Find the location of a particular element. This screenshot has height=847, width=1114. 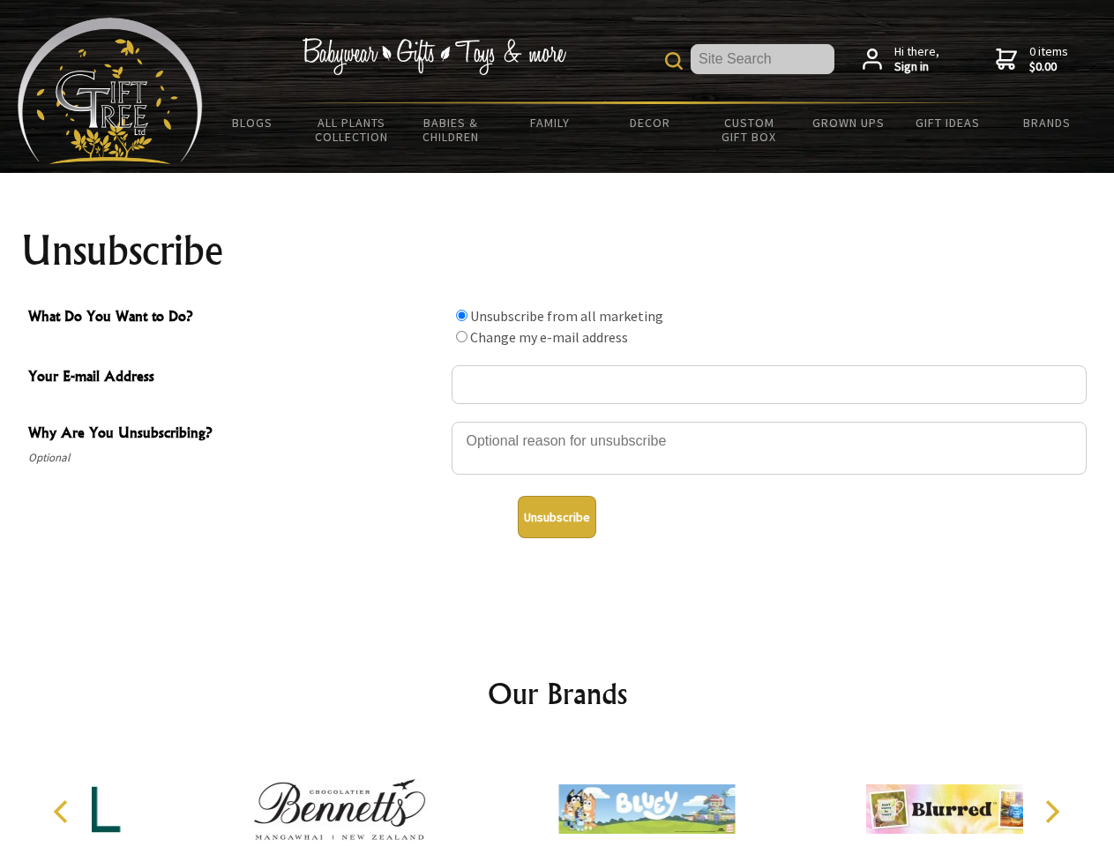

span: 0 items is located at coordinates (1049, 59).